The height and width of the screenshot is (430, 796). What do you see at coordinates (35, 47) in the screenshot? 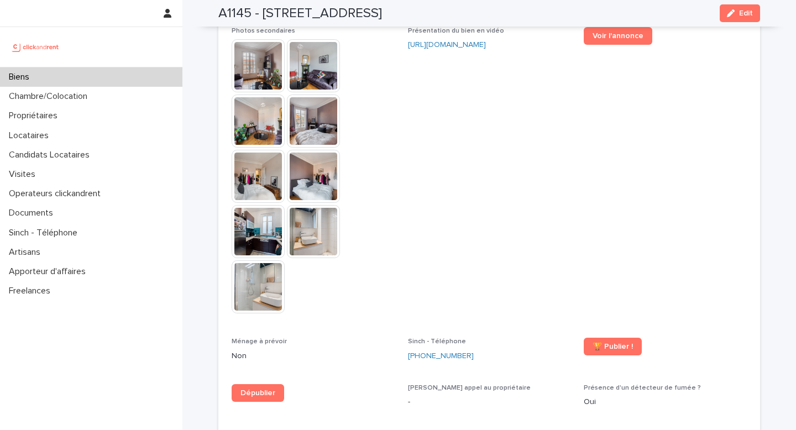
I see `img: UCB0brd3T0yccxBKYDjQ` at bounding box center [35, 47].